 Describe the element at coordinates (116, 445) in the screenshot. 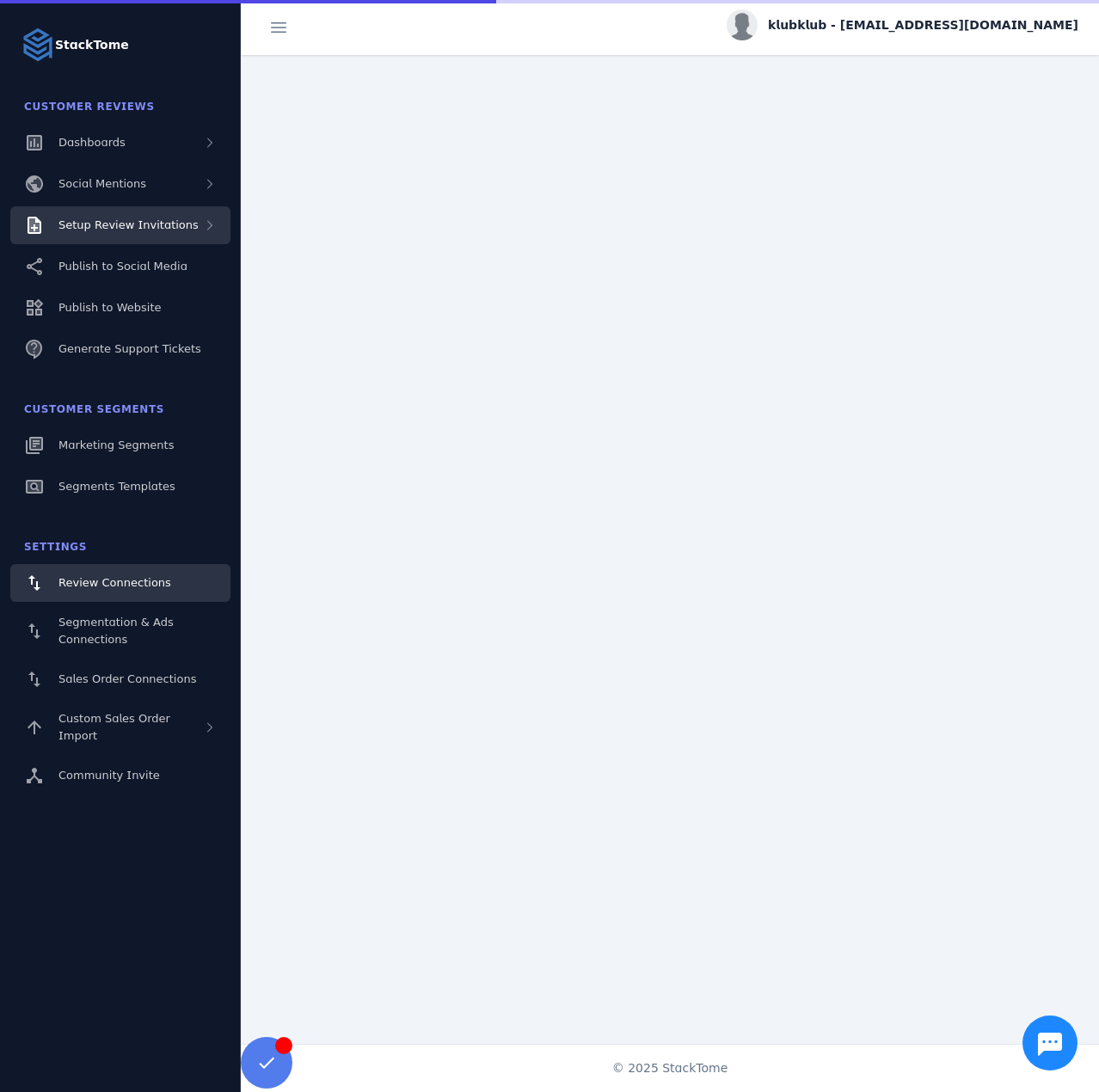

I see `span: Marketing Segments` at that location.